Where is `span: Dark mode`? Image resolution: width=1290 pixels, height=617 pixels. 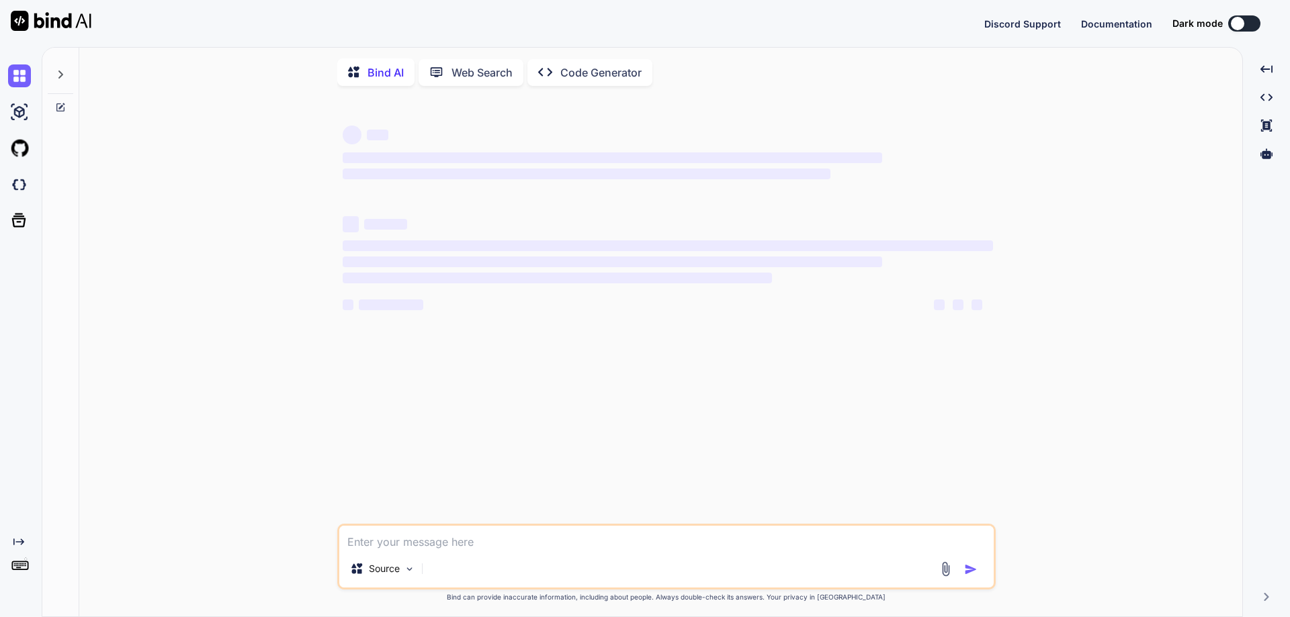 span: Dark mode is located at coordinates (1197, 24).